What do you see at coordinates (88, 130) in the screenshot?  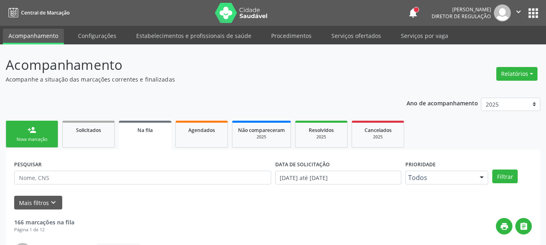 I see `span: Solicitados` at bounding box center [88, 130].